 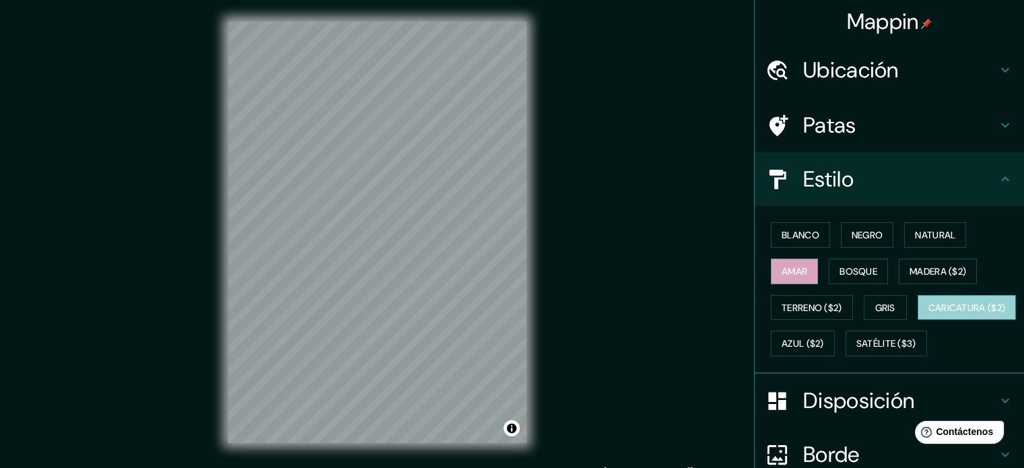 I want to click on font: Ubicación, so click(x=851, y=70).